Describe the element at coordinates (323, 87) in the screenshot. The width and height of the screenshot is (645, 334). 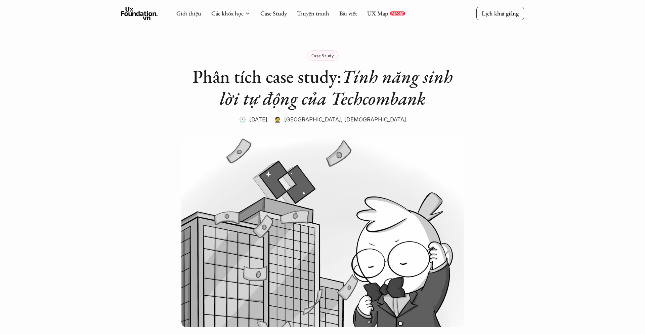
I see `h1: Phân tích case study:` at that location.